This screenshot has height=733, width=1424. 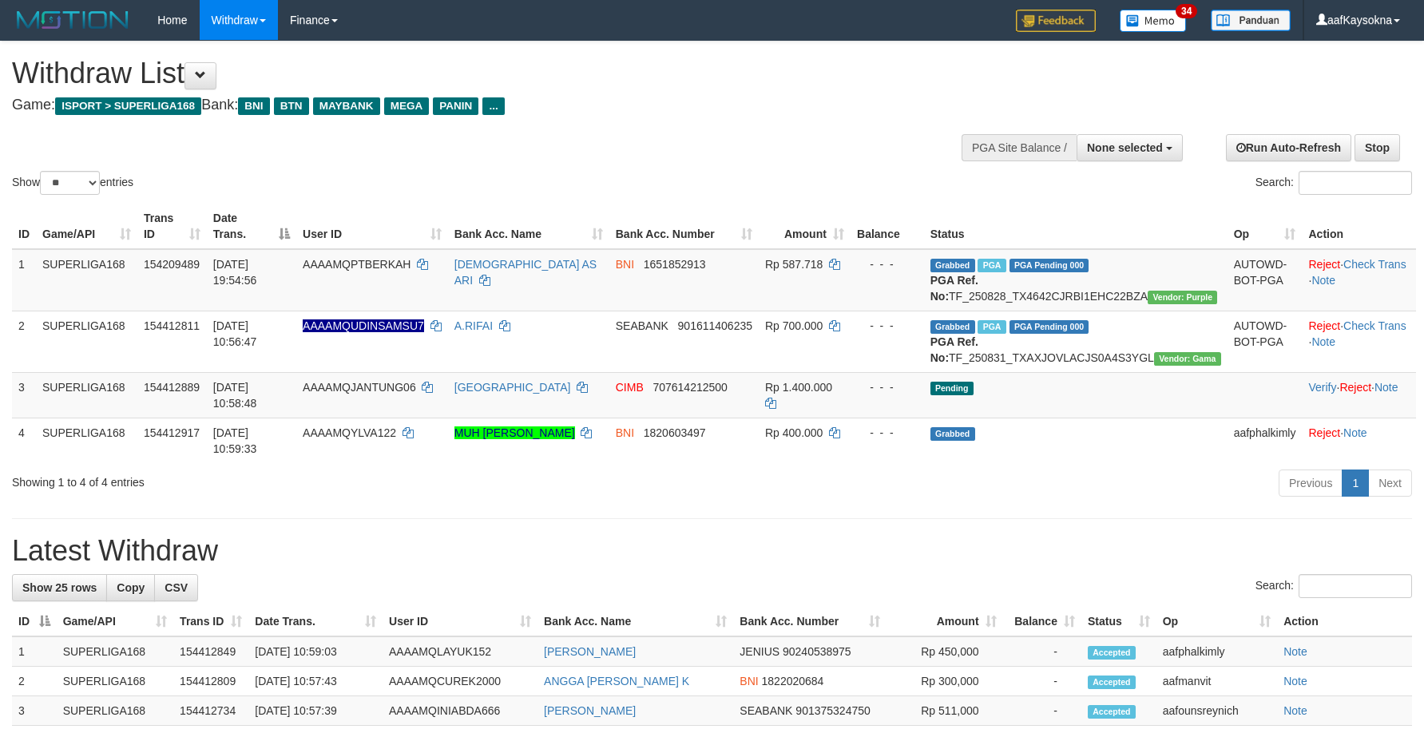 I want to click on a: 1, so click(x=1355, y=483).